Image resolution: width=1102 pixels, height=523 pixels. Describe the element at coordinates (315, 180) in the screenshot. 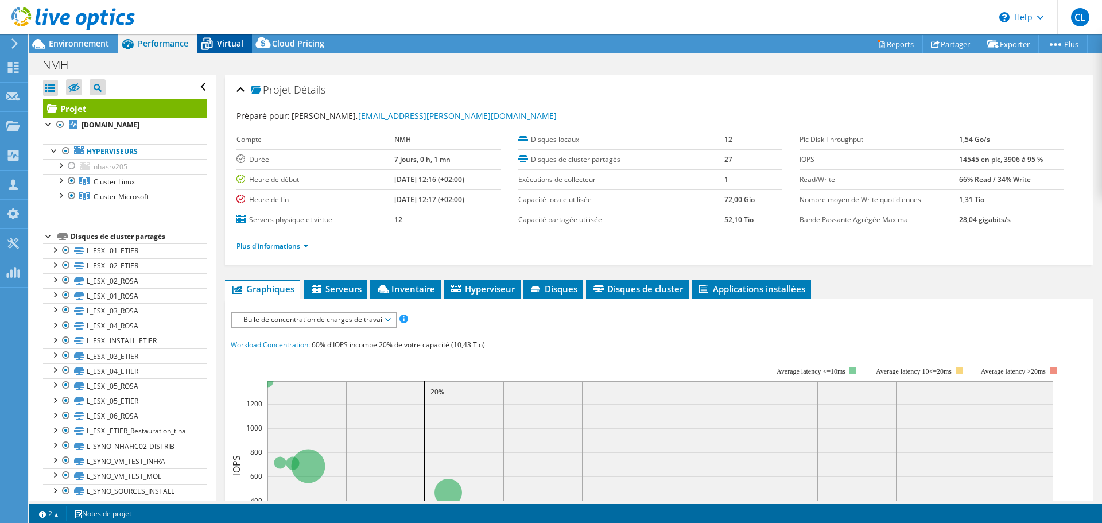

I see `label: Heure de début` at that location.